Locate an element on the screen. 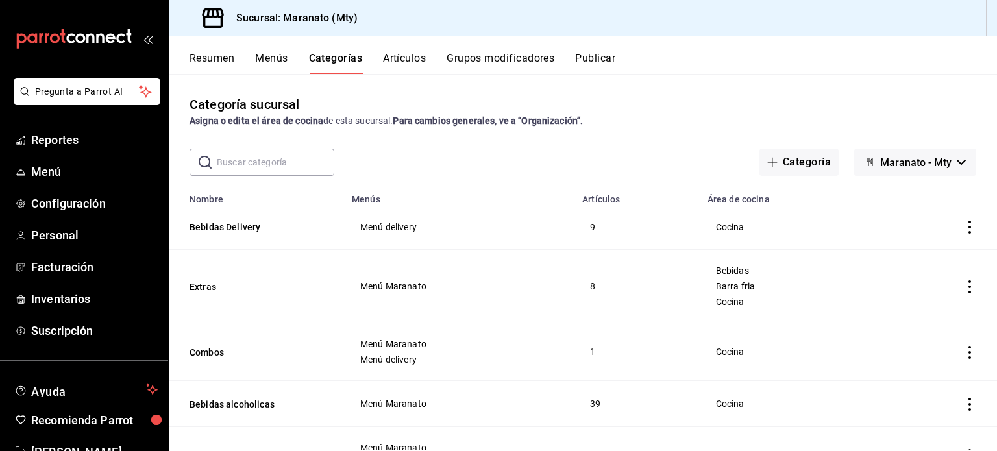  span: Ayuda is located at coordinates (86, 390).